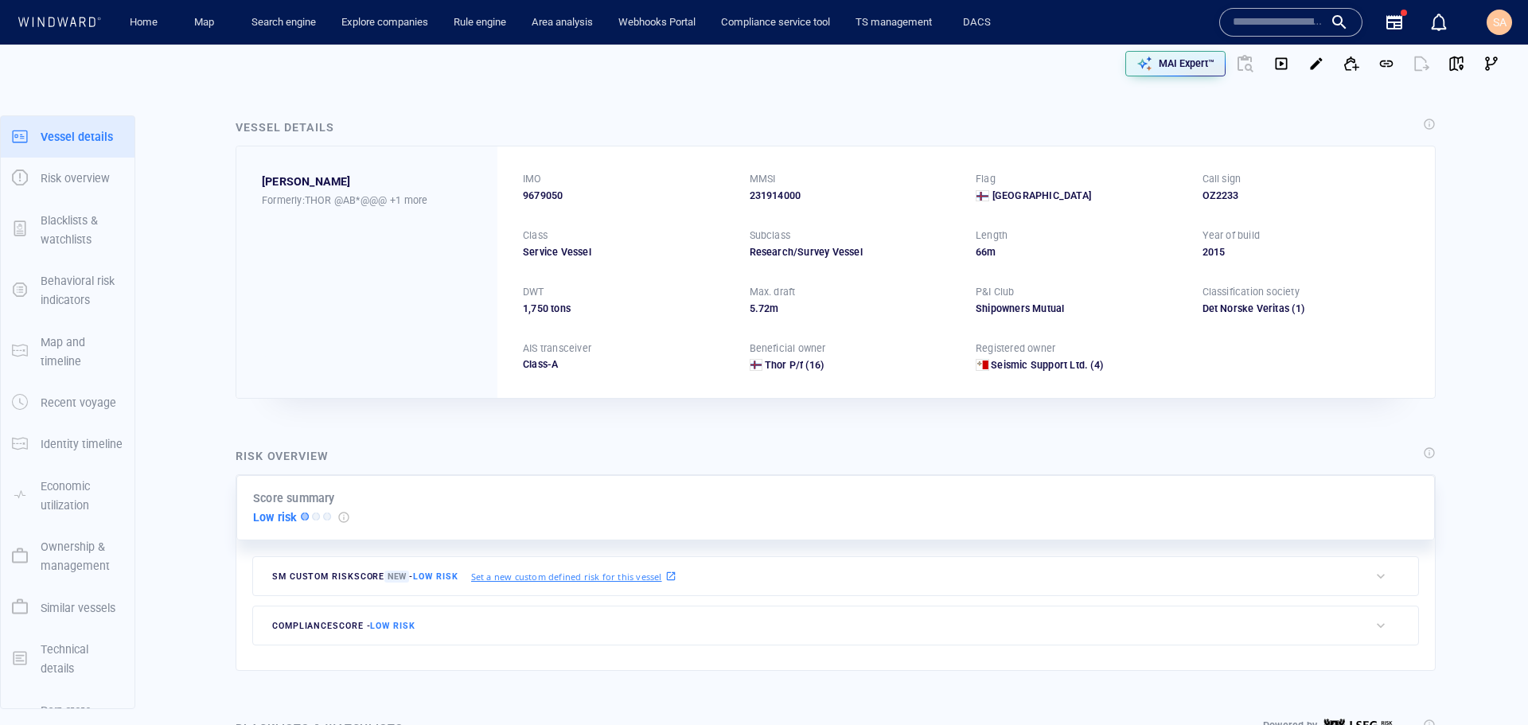 The height and width of the screenshot is (725, 1528). What do you see at coordinates (764, 308) in the screenshot?
I see `span: 72` at bounding box center [764, 308].